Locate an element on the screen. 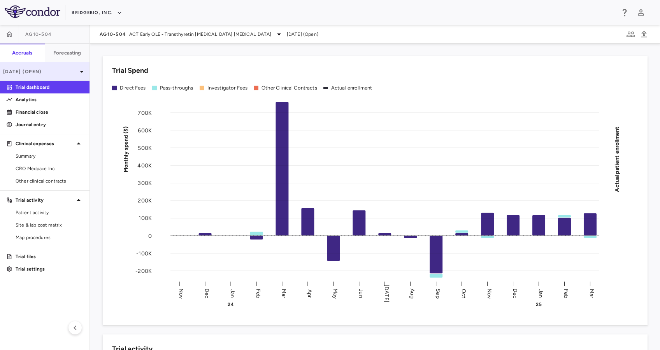  text: 24 is located at coordinates (231, 305).